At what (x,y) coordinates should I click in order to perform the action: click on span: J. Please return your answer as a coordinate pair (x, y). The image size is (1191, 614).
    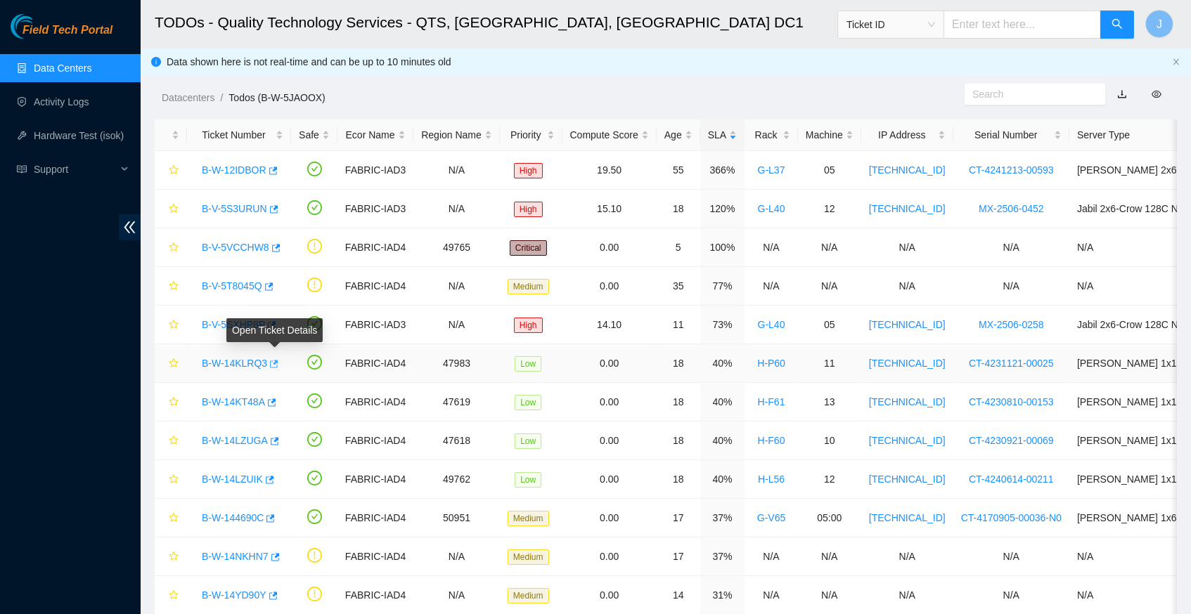
    Looking at the image, I should click on (1159, 24).